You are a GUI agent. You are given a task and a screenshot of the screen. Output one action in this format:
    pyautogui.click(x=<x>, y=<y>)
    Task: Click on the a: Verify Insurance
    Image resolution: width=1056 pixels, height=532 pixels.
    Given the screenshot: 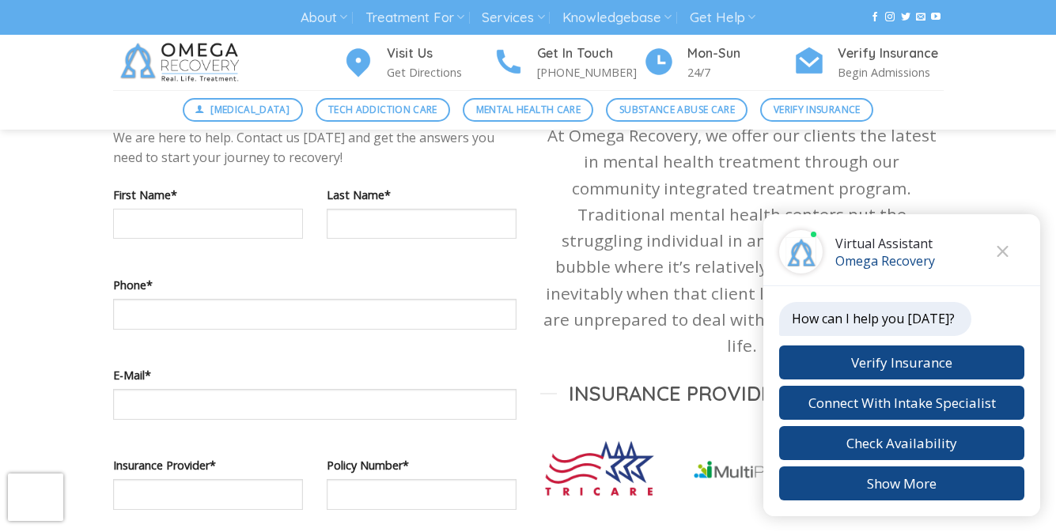 What is the action you would take?
    pyautogui.click(x=816, y=110)
    